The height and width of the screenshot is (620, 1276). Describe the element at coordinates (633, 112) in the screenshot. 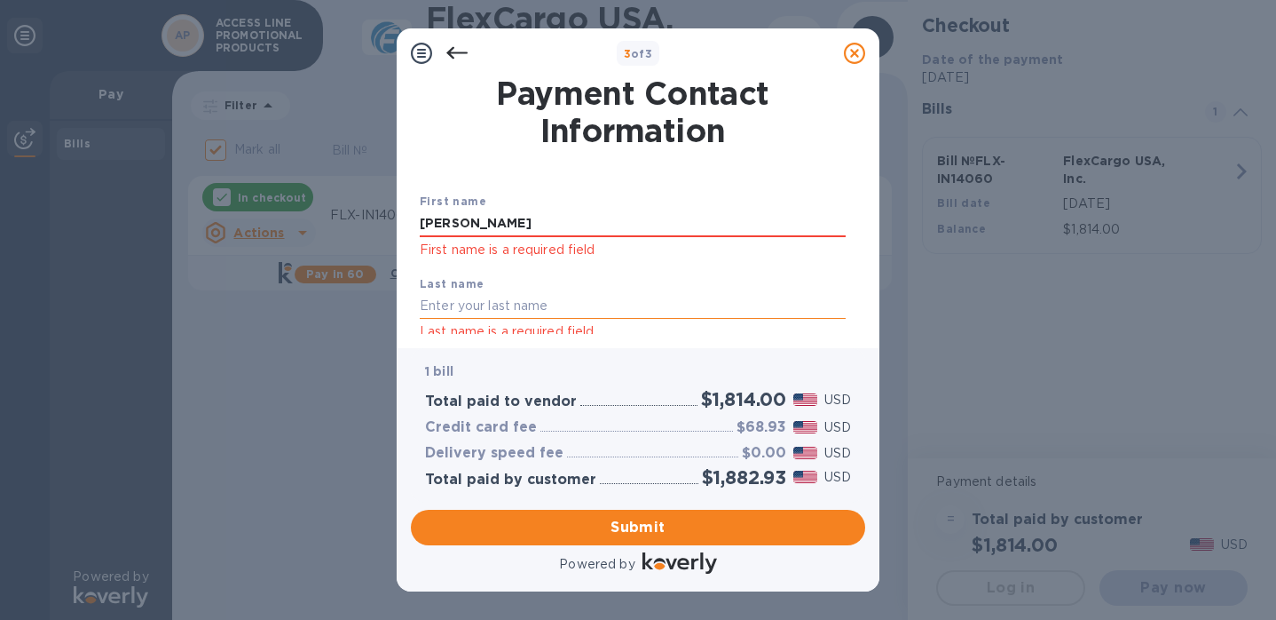

I see `h1: Payment Contact Information` at that location.